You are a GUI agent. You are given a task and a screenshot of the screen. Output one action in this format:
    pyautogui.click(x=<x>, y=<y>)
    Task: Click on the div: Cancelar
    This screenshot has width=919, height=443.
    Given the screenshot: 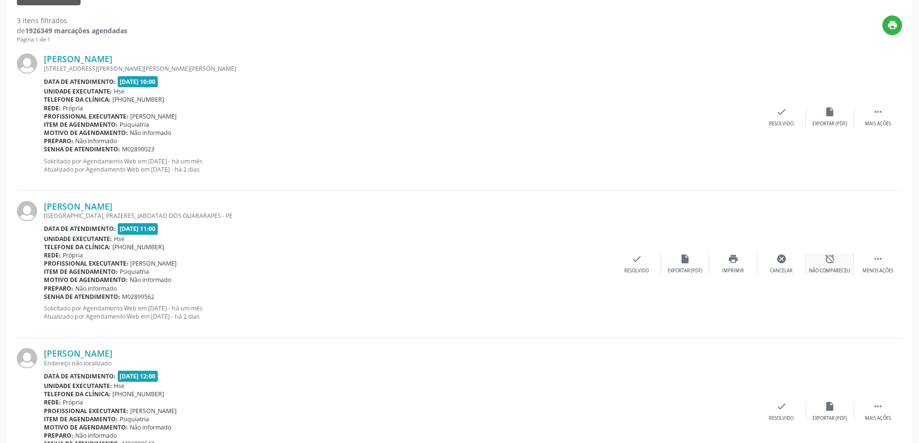 What is the action you would take?
    pyautogui.click(x=781, y=271)
    